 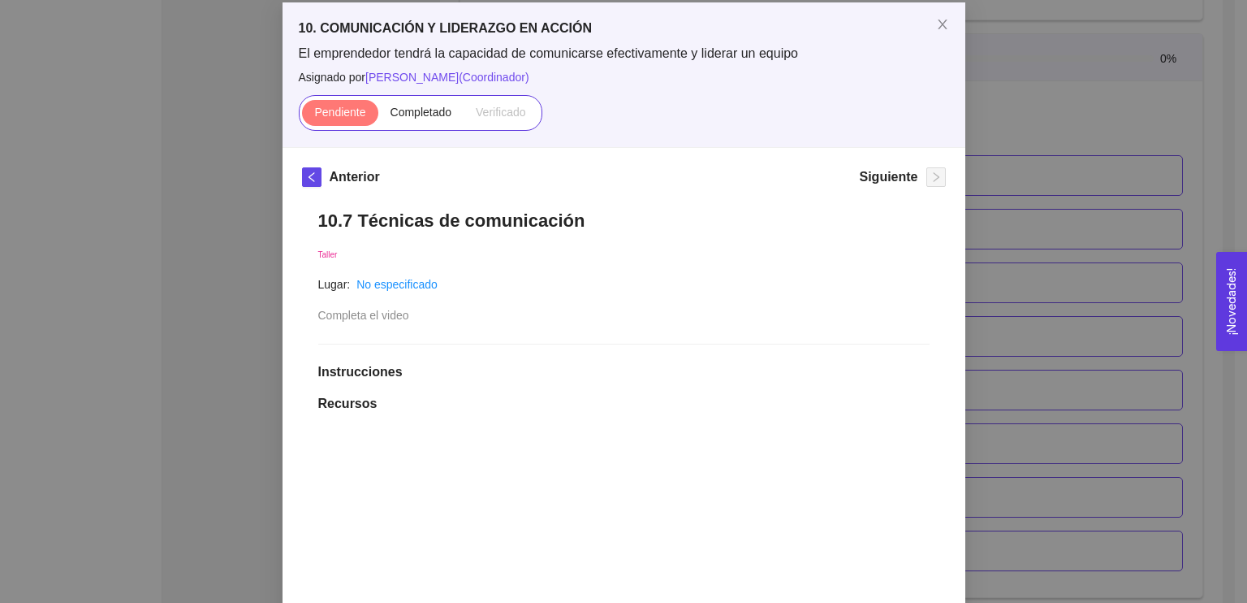 I want to click on h5: 10. COMUNICACIÓN Y LIDERAZGO EN ACCIÓN, so click(x=624, y=28).